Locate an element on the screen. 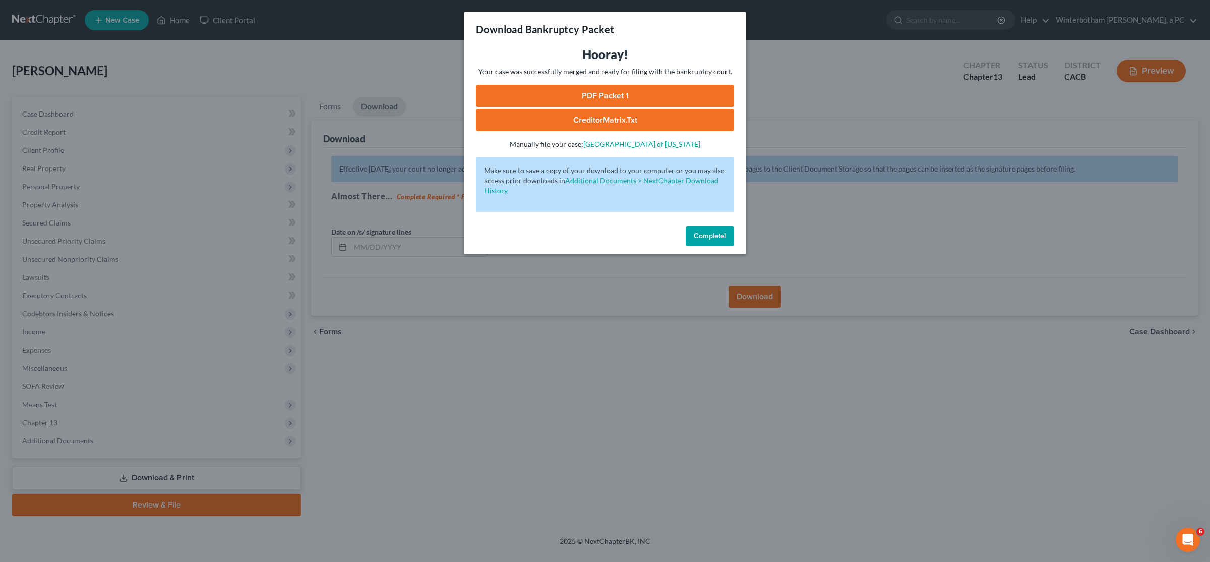 The image size is (1210, 562). span: 6 is located at coordinates (1201, 532).